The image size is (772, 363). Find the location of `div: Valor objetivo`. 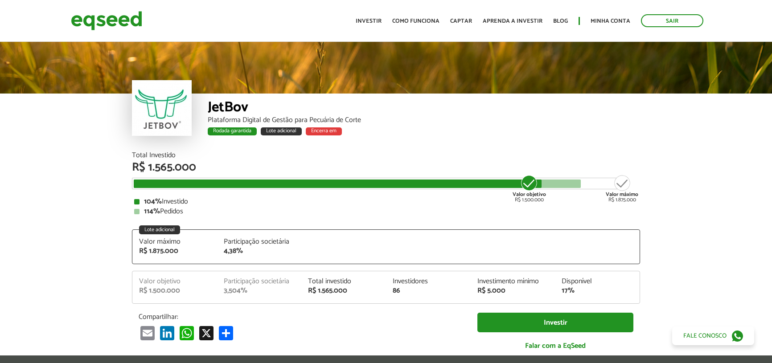

div: Valor objetivo is located at coordinates (175, 282).